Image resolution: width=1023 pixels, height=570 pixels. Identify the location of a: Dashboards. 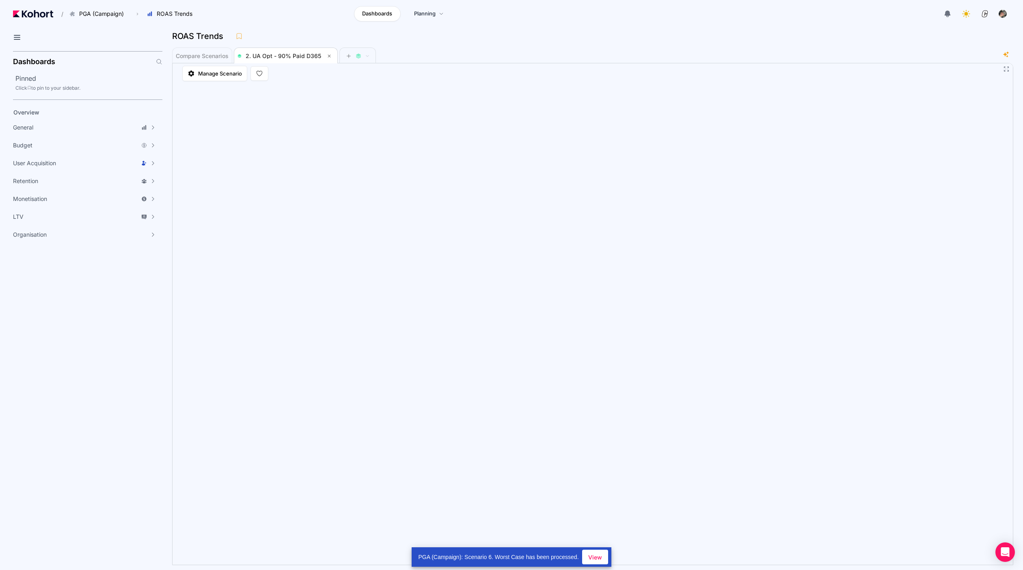
(377, 14).